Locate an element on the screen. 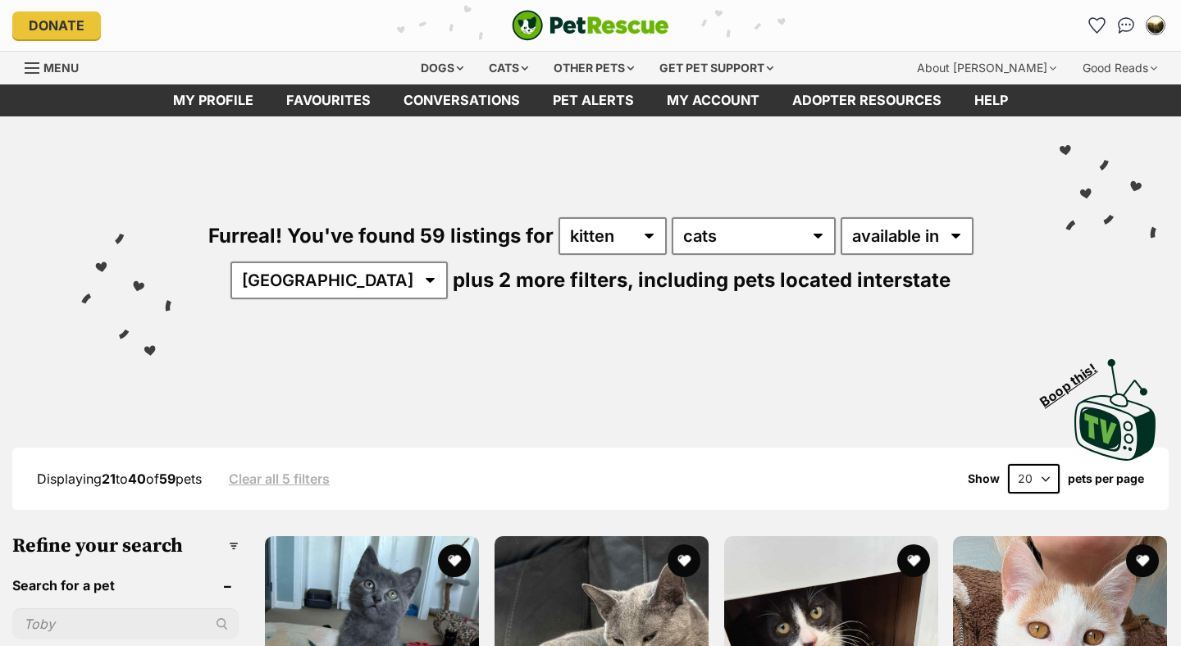  strong: 59 is located at coordinates (167, 479).